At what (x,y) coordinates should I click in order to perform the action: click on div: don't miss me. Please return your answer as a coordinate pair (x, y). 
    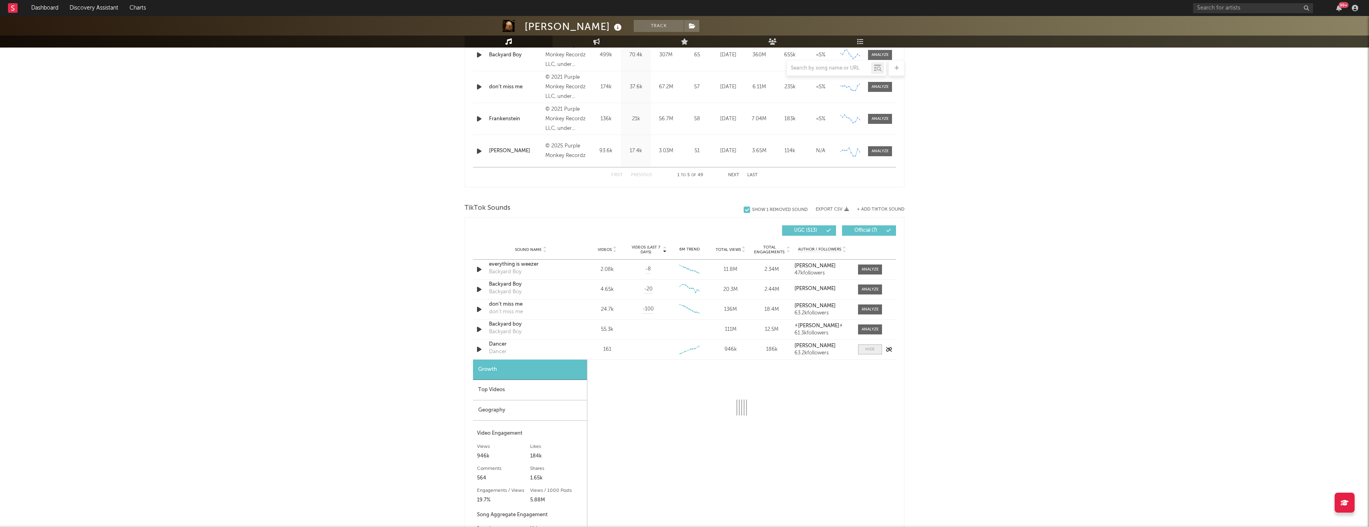
    Looking at the image, I should click on (531, 305).